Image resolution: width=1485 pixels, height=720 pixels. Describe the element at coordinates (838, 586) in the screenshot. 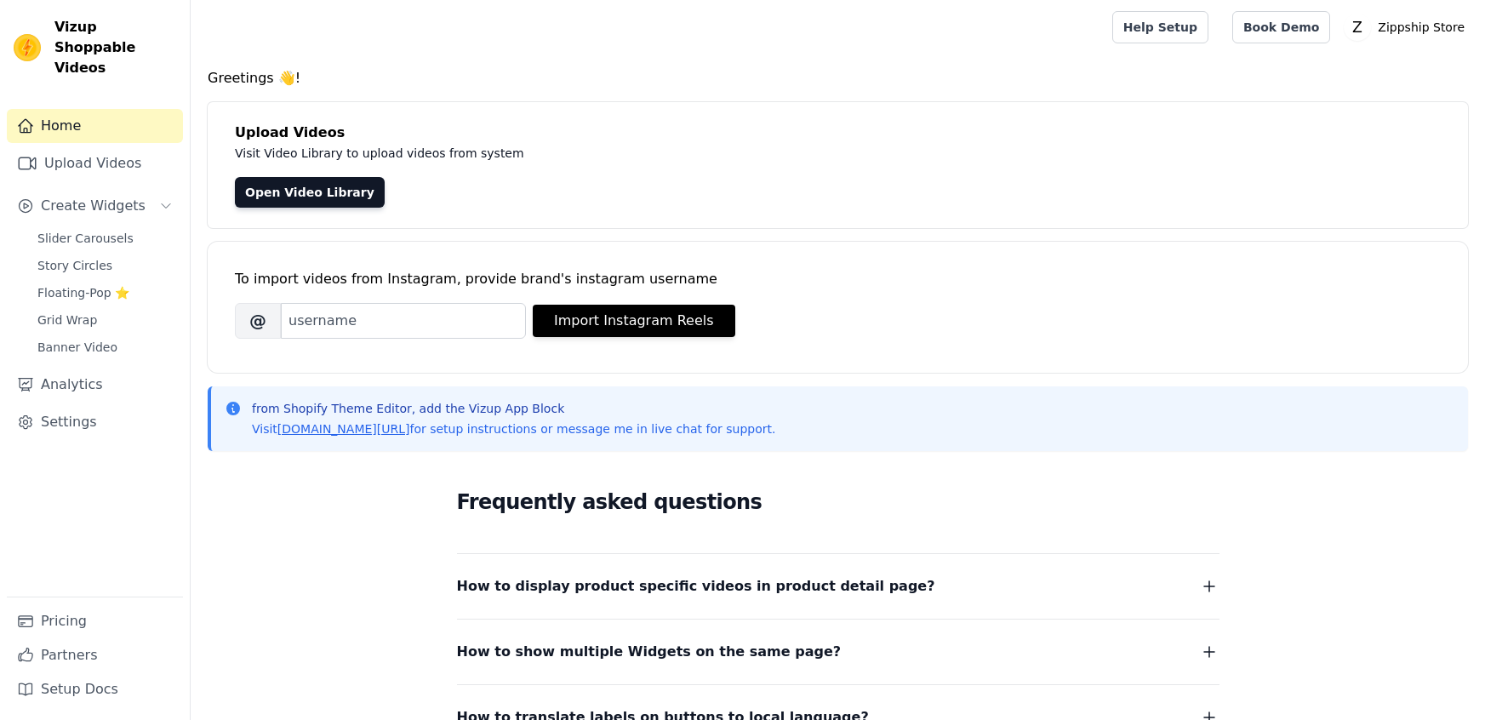

I see `button: How to display product specific videos in product detail page?` at that location.